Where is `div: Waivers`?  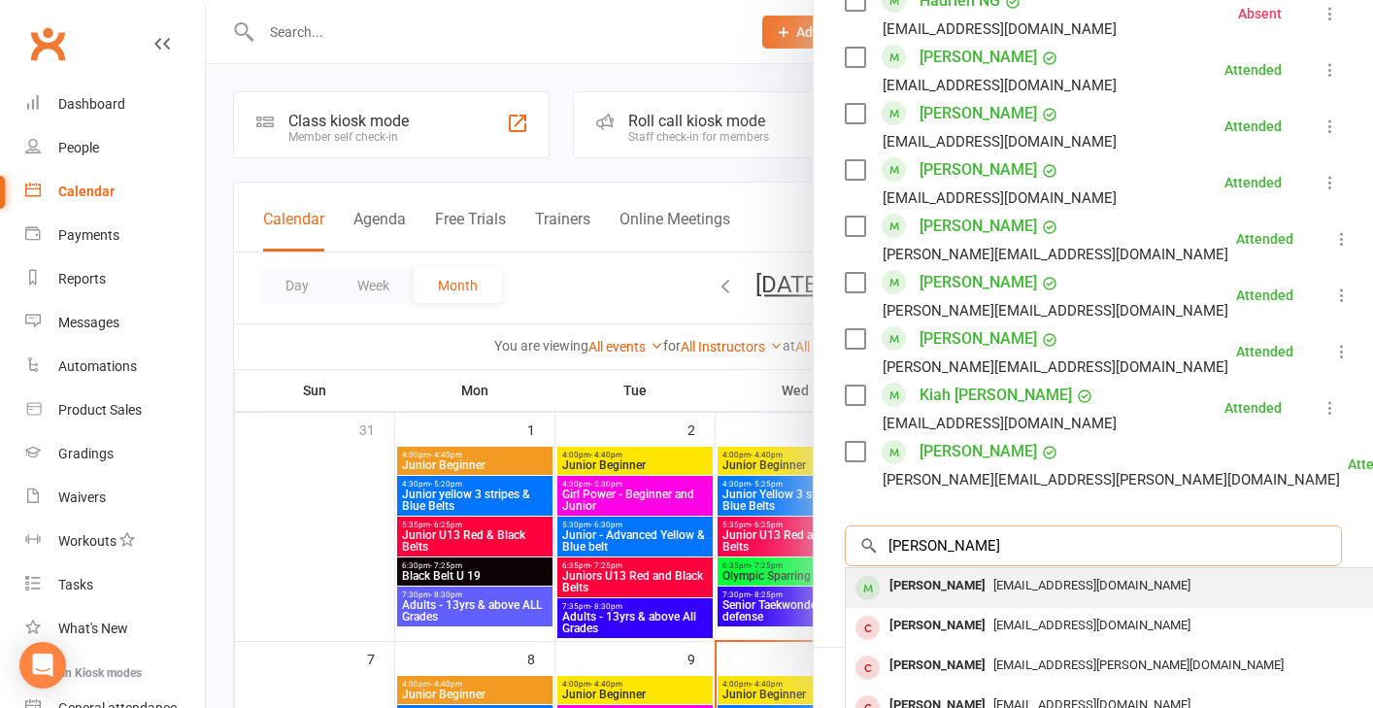 div: Waivers is located at coordinates (82, 497).